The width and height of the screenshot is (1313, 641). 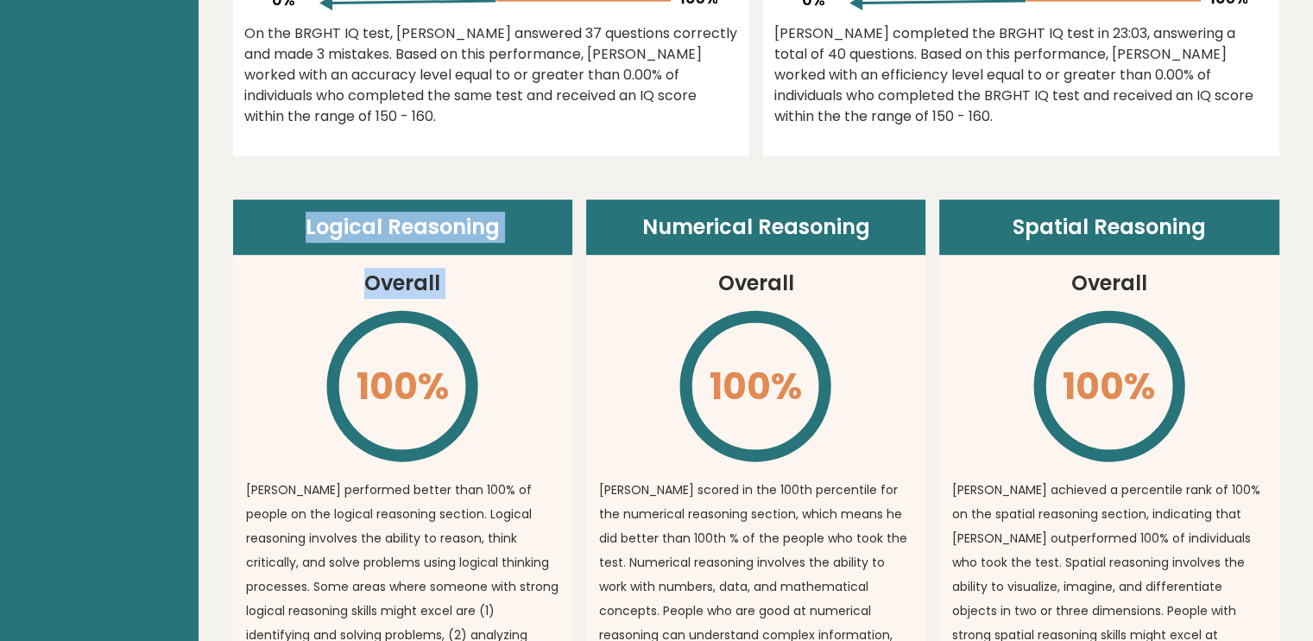 What do you see at coordinates (1109, 227) in the screenshot?
I see `header: Spatial Reasoning` at bounding box center [1109, 227].